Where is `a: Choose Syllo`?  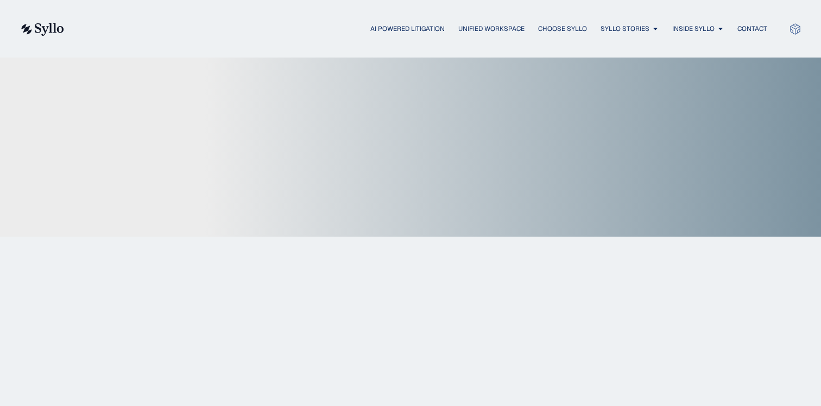 a: Choose Syllo is located at coordinates (563, 29).